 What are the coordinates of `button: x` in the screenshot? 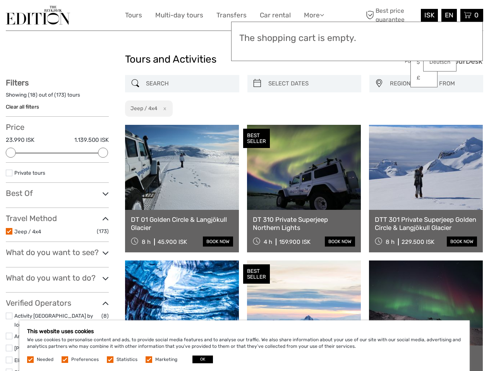 It's located at (163, 108).